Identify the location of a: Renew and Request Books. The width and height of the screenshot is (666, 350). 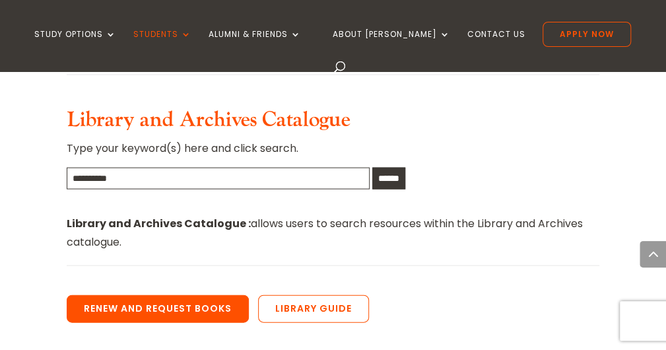
(158, 308).